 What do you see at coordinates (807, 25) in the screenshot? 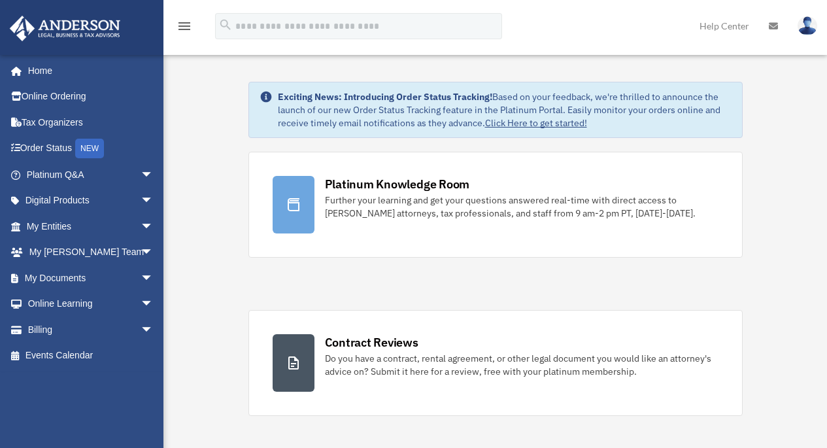
I see `img: User Pic` at bounding box center [807, 25].